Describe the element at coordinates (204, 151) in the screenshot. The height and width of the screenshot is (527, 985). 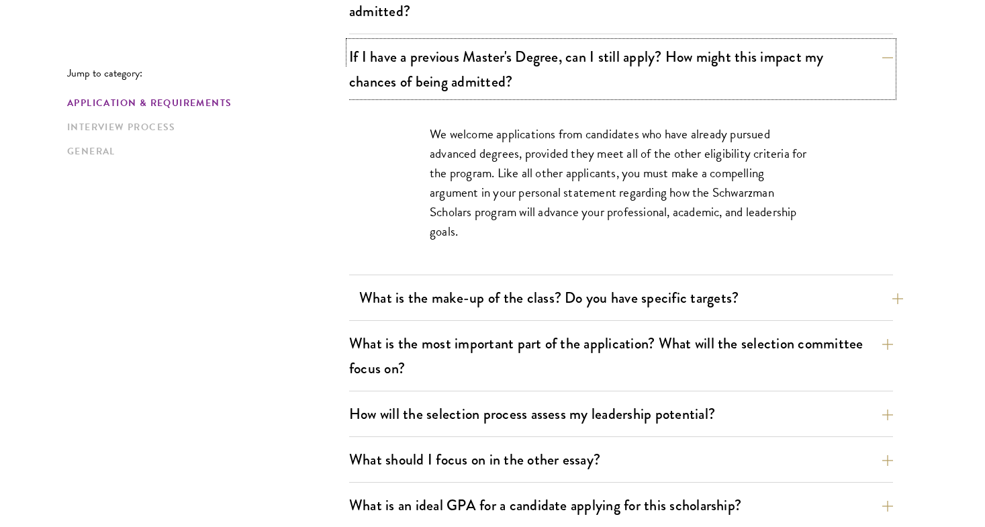
I see `a: General` at that location.